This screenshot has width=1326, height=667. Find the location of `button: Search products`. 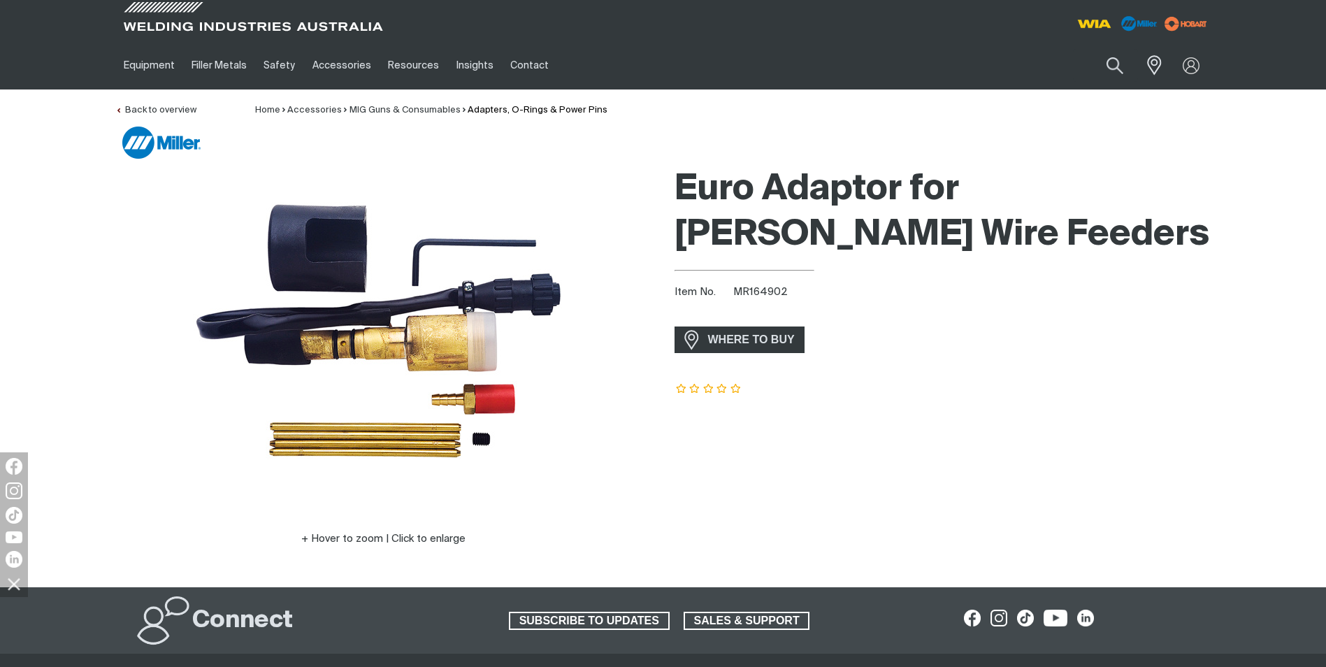

button: Search products is located at coordinates (1115, 65).